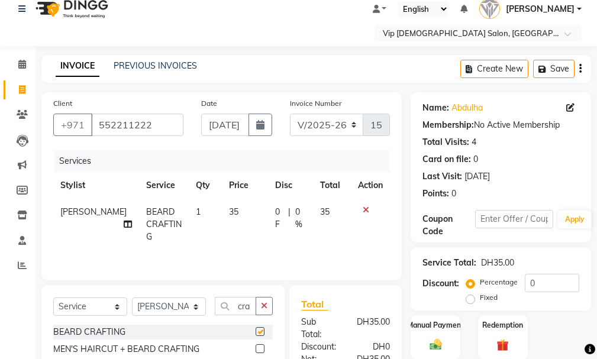  Describe the element at coordinates (205, 185) in the screenshot. I see `th: Qty` at that location.